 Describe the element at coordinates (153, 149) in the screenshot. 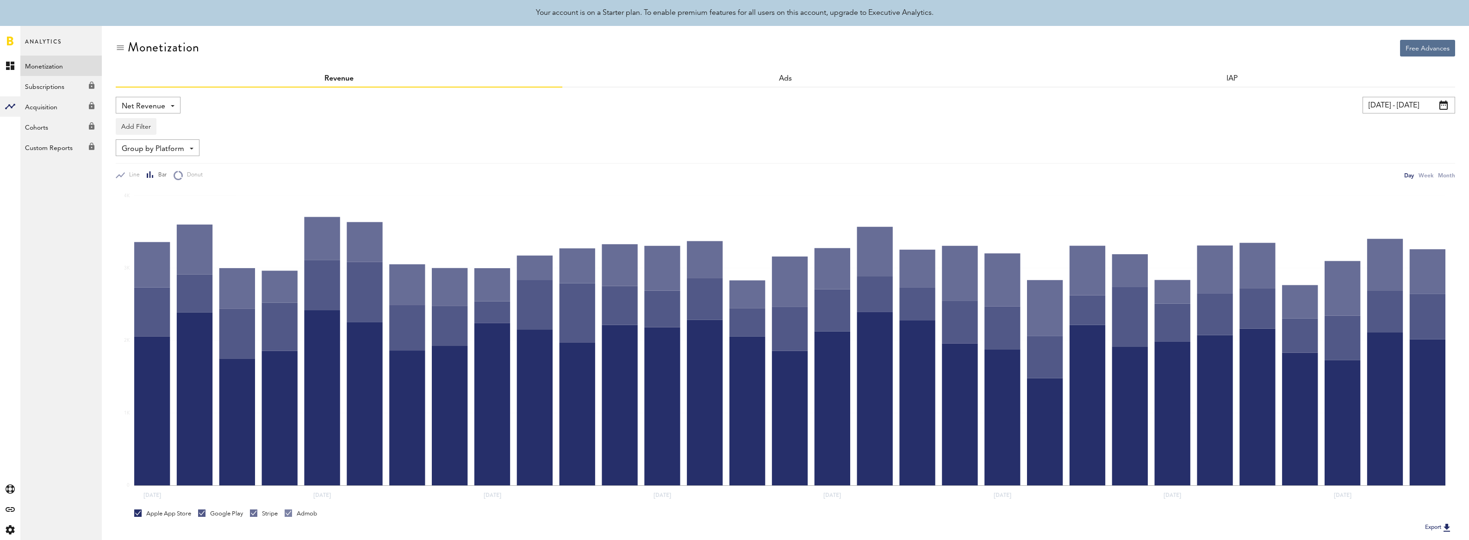

I see `span: Group by Platform` at that location.